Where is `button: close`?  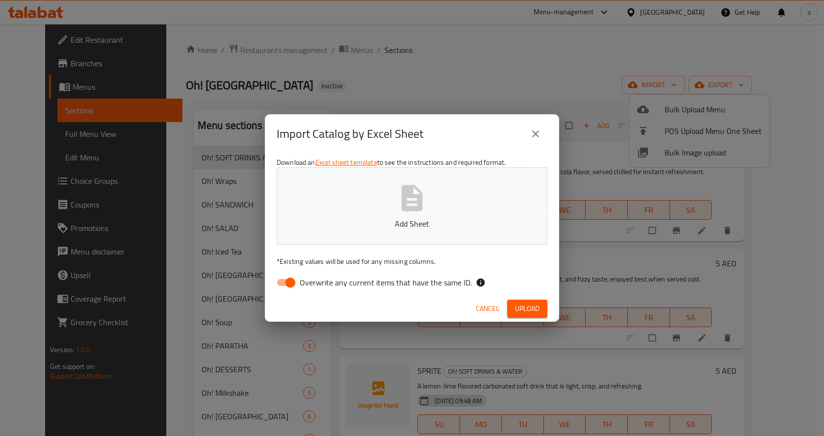 button: close is located at coordinates (536, 134).